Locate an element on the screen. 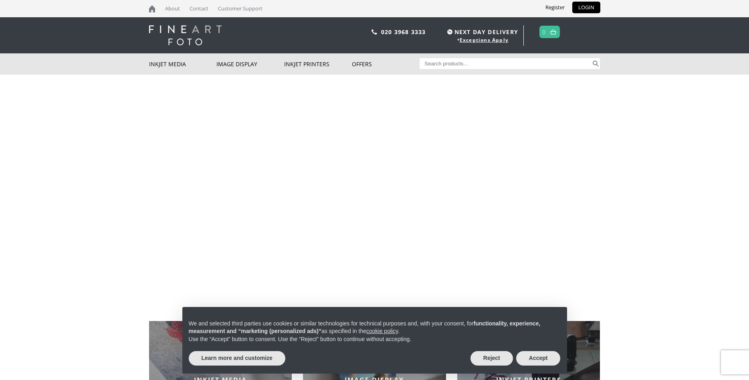 The image size is (749, 380). a: Exceptions Apply is located at coordinates (484, 40).